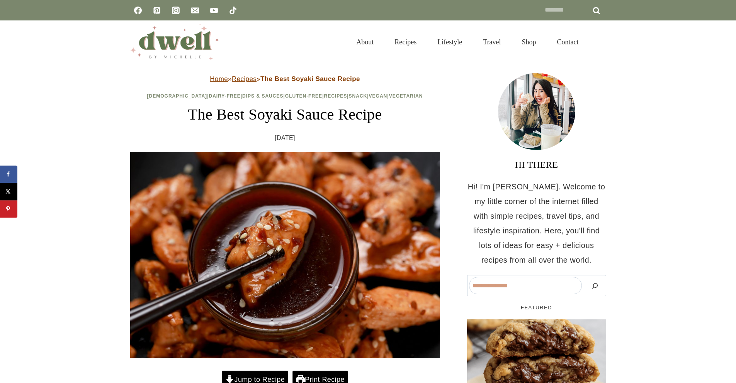 This screenshot has height=383, width=736. What do you see at coordinates (138, 10) in the screenshot?
I see `a: Facebook` at bounding box center [138, 10].